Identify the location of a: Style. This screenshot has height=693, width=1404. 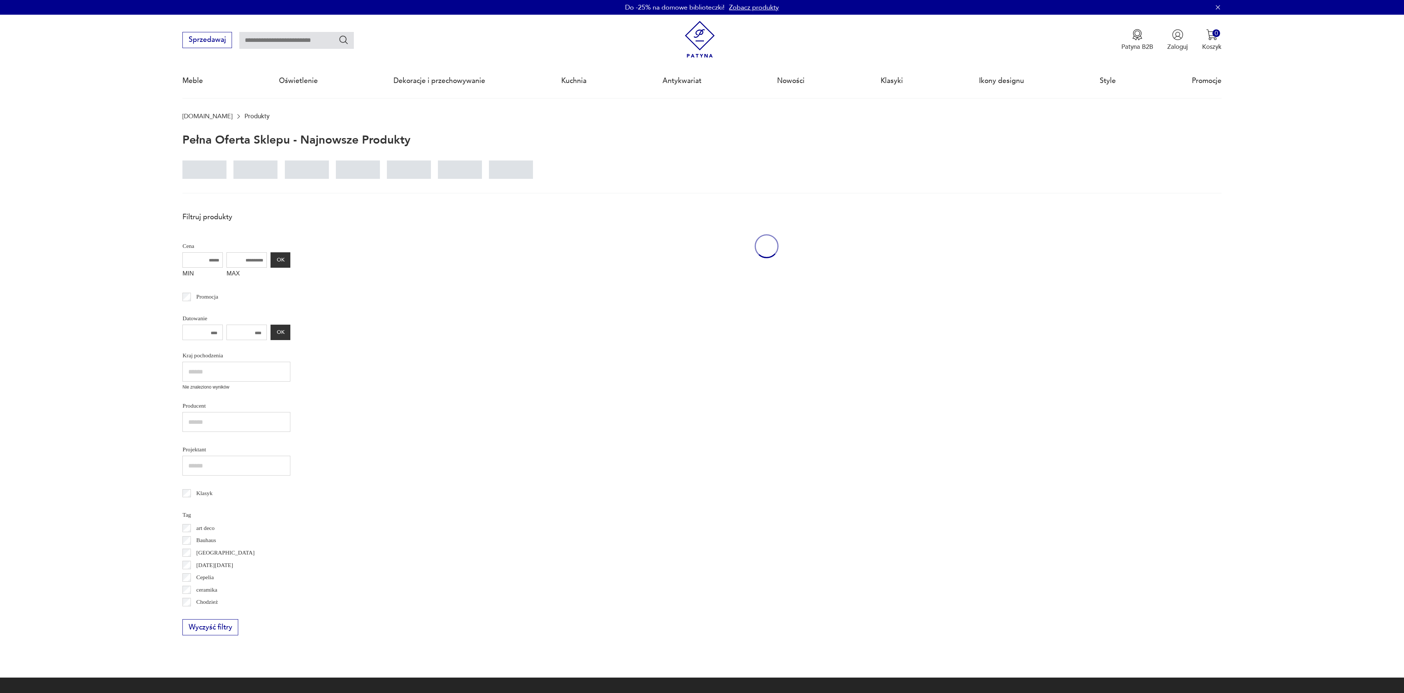
(1108, 81).